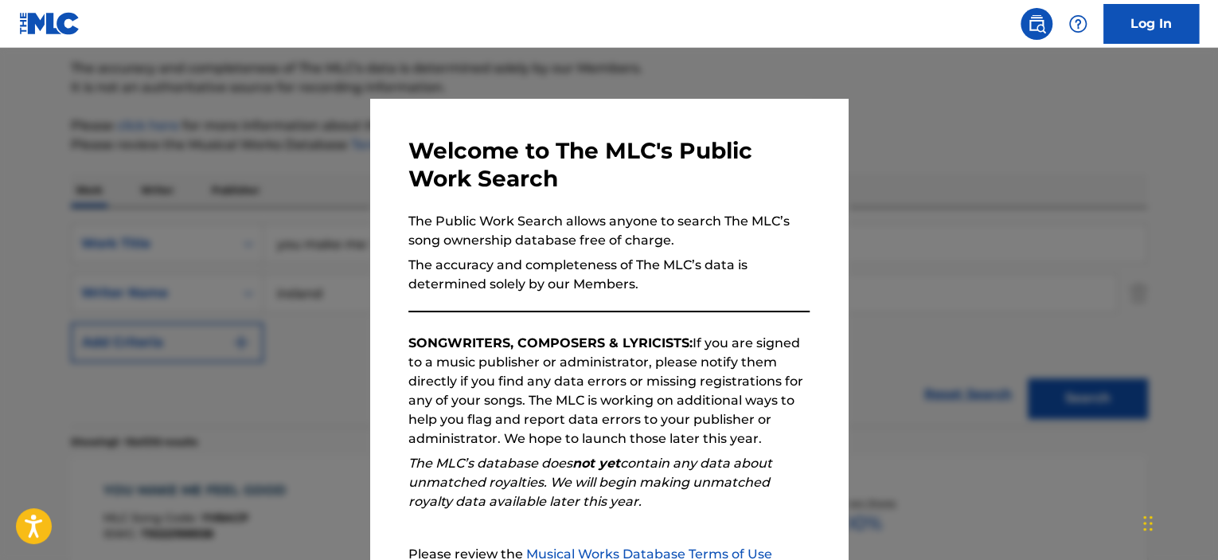 This screenshot has width=1218, height=560. I want to click on img: help, so click(1078, 24).